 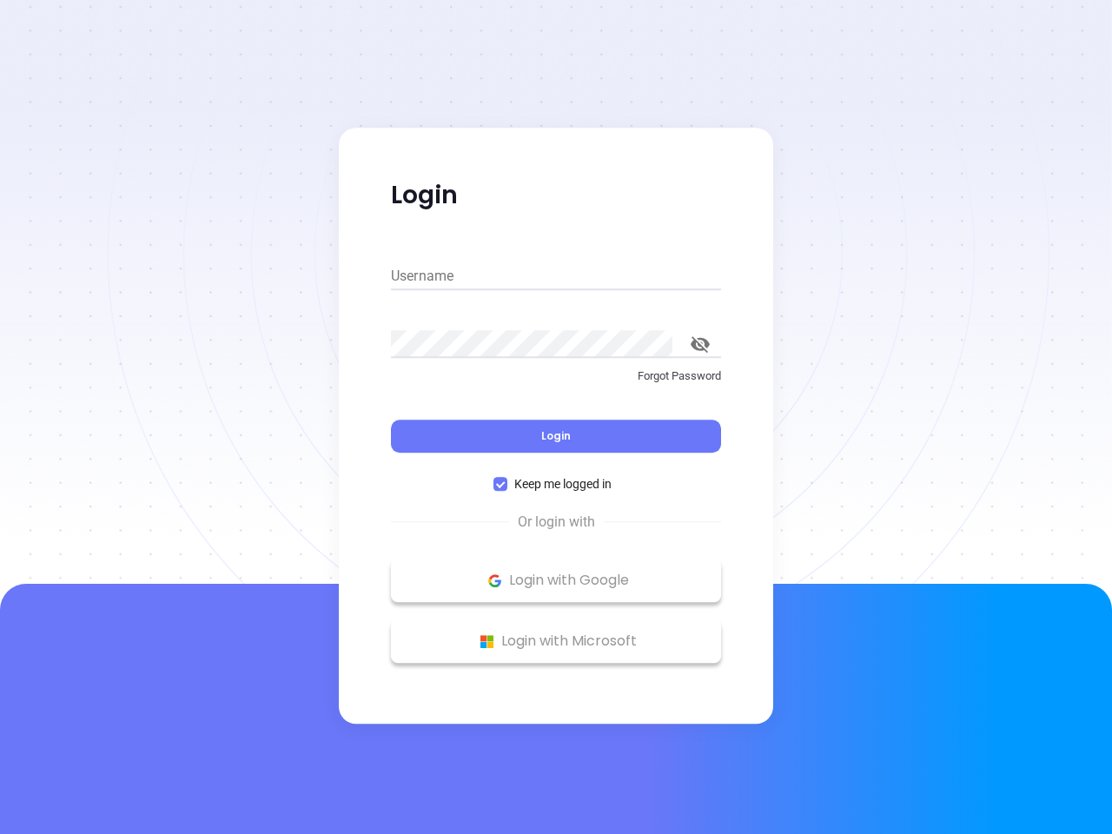 I want to click on span: Keep me logged in, so click(x=563, y=484).